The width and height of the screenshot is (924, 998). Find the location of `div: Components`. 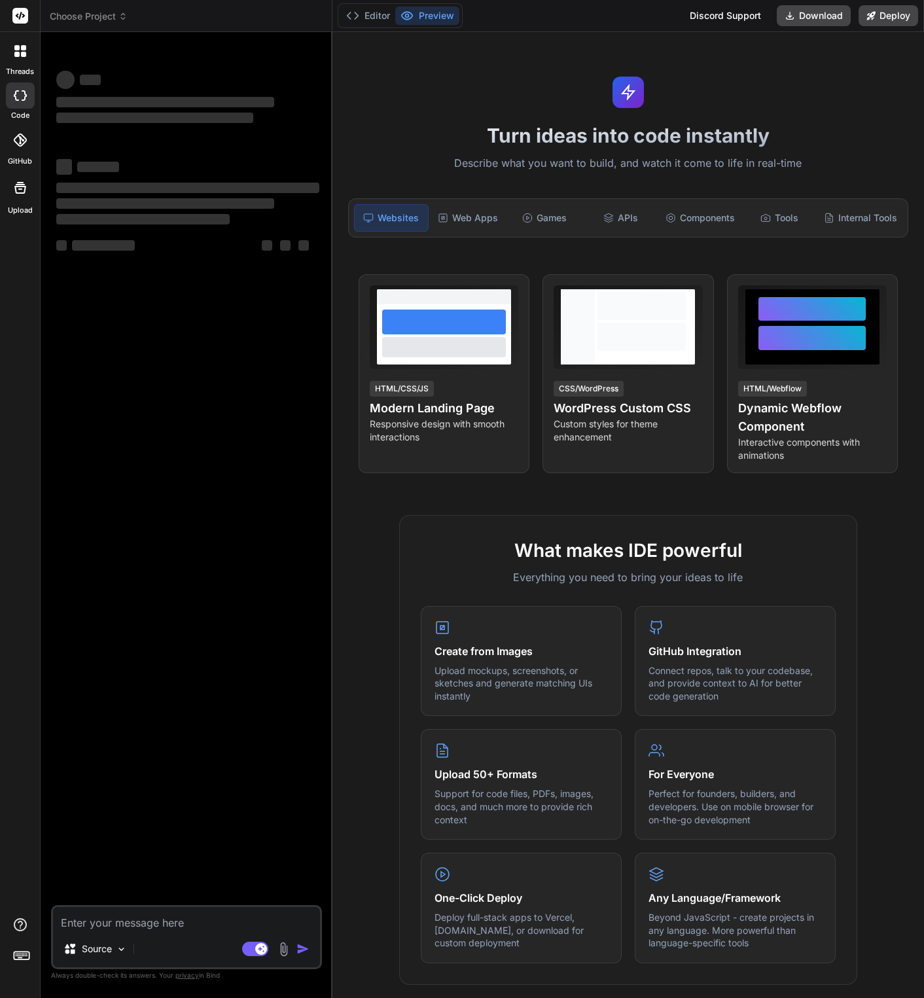

div: Components is located at coordinates (700, 218).